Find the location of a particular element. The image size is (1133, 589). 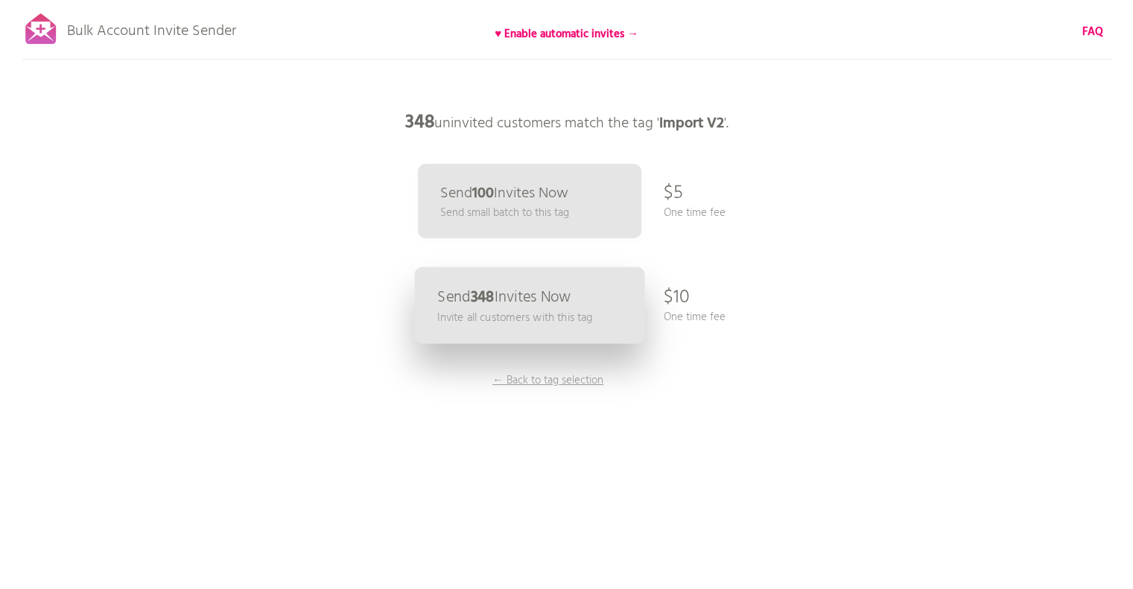

p: Send small batch to this tag is located at coordinates (504, 213).